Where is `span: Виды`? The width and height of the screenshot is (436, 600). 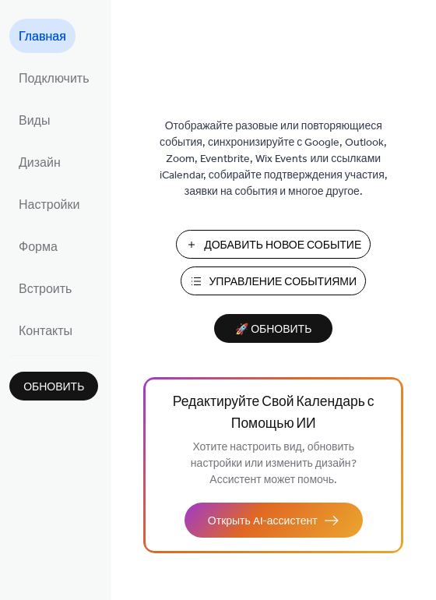
span: Виды is located at coordinates (34, 121).